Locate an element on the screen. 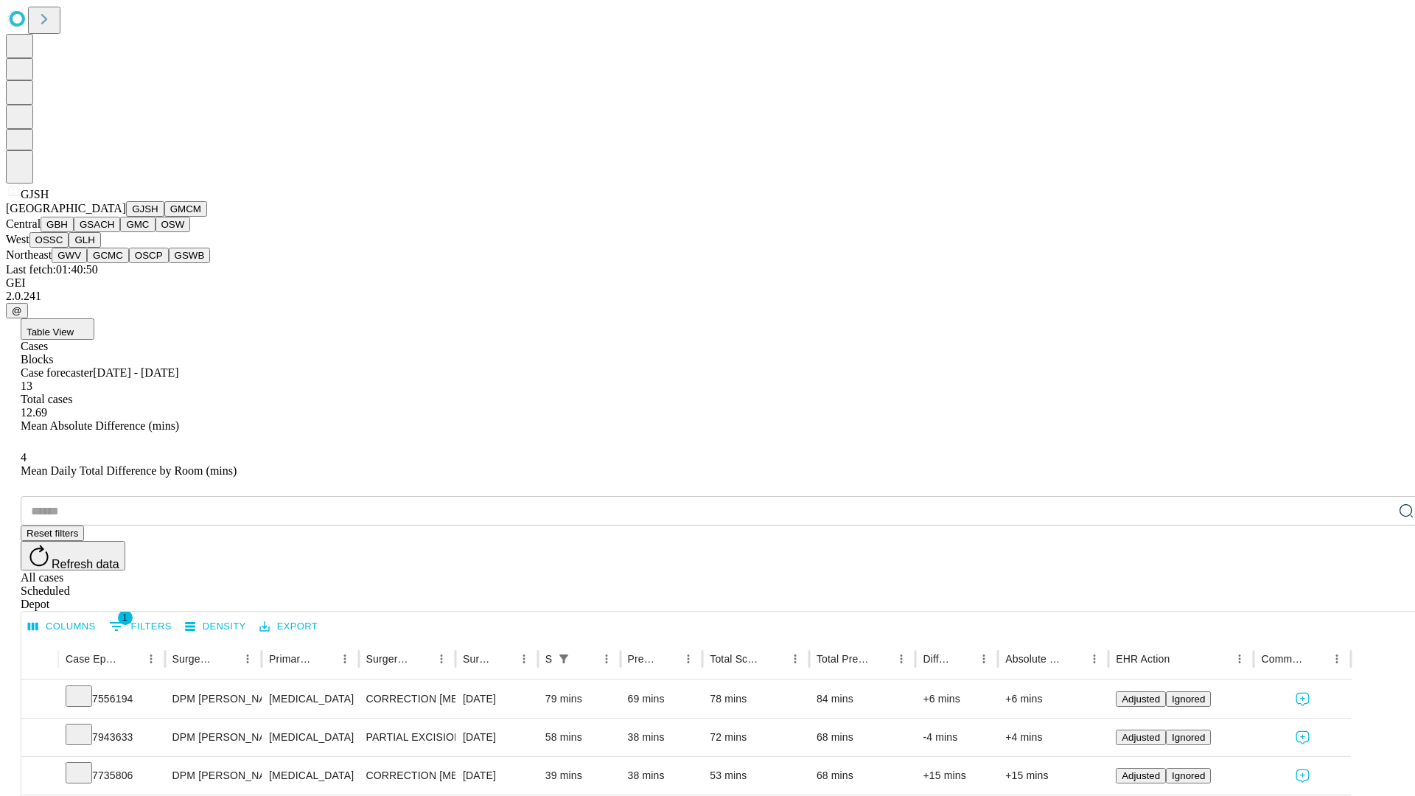 The image size is (1415, 796). span: Central is located at coordinates (23, 223).